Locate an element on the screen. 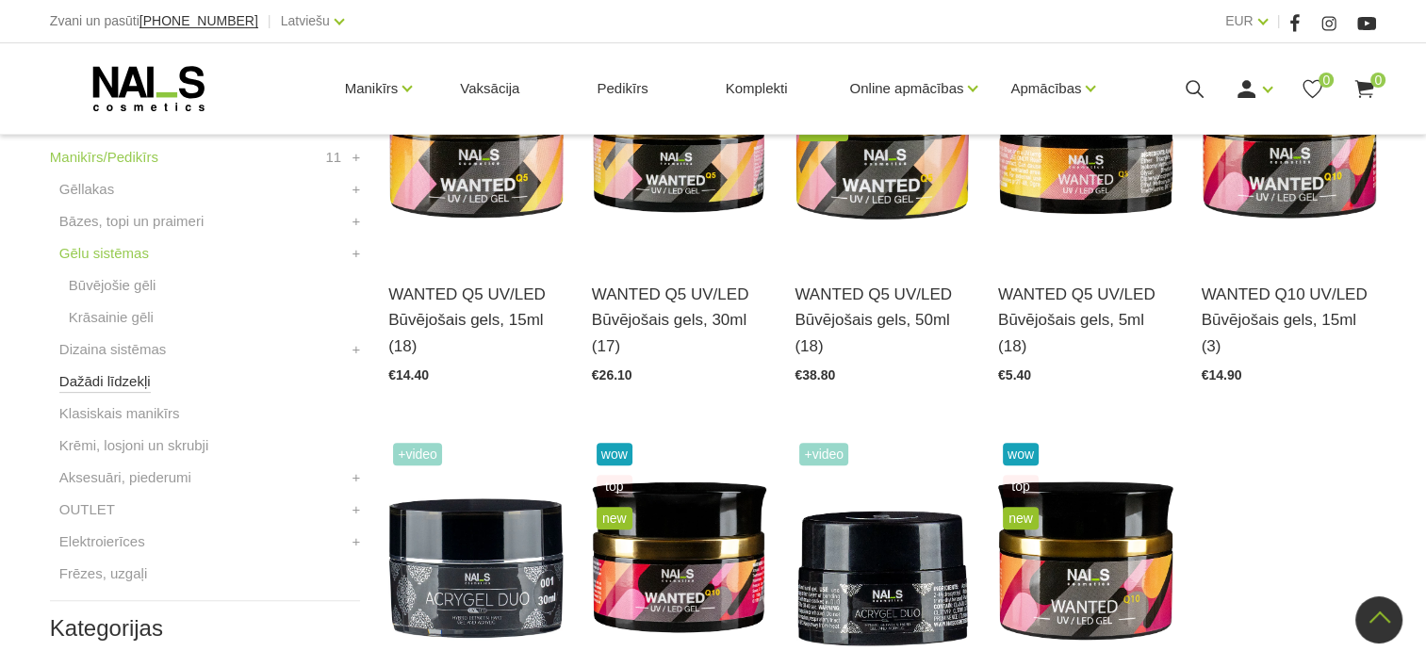 The height and width of the screenshot is (667, 1426). a: Online apmācības is located at coordinates (906, 89).